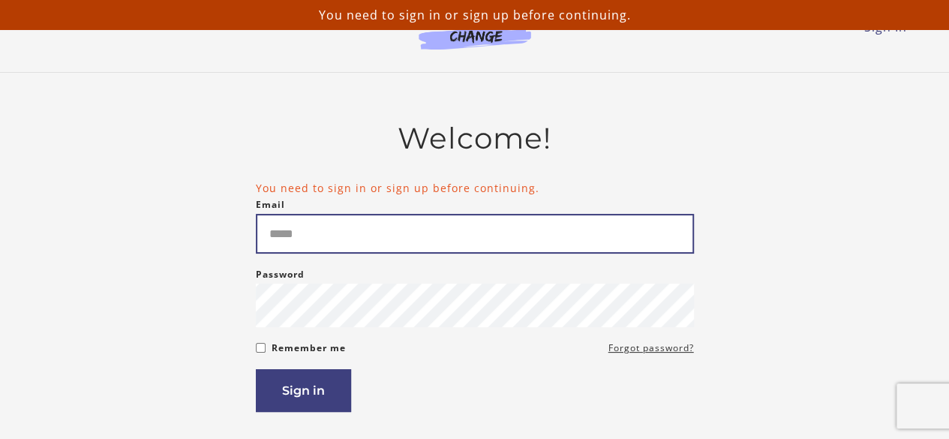 The height and width of the screenshot is (439, 949). What do you see at coordinates (308, 348) in the screenshot?
I see `label: Remember me` at bounding box center [308, 348].